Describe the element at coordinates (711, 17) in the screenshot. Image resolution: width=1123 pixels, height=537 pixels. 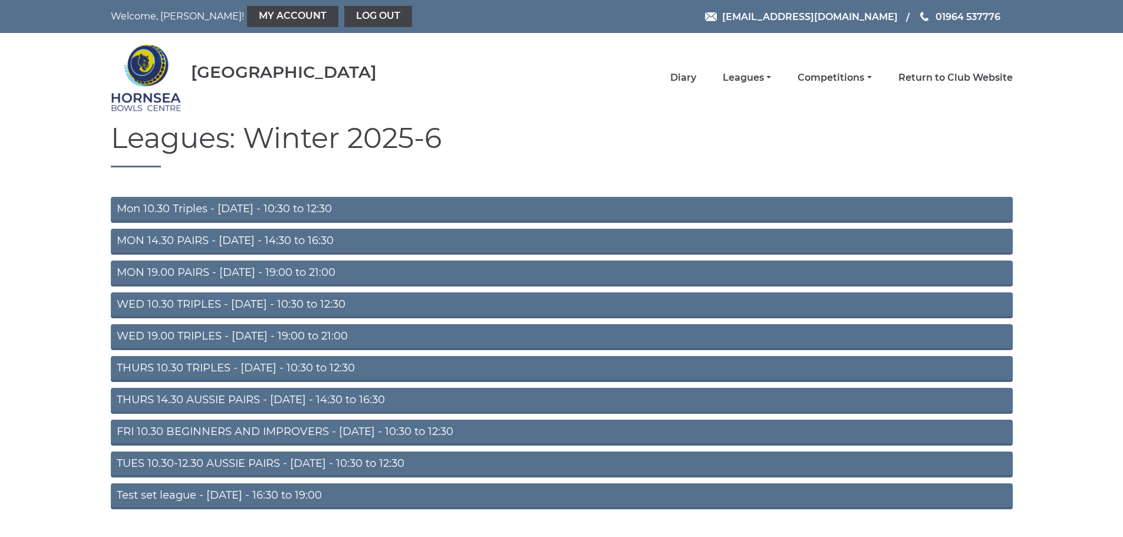
I see `img: Email` at that location.